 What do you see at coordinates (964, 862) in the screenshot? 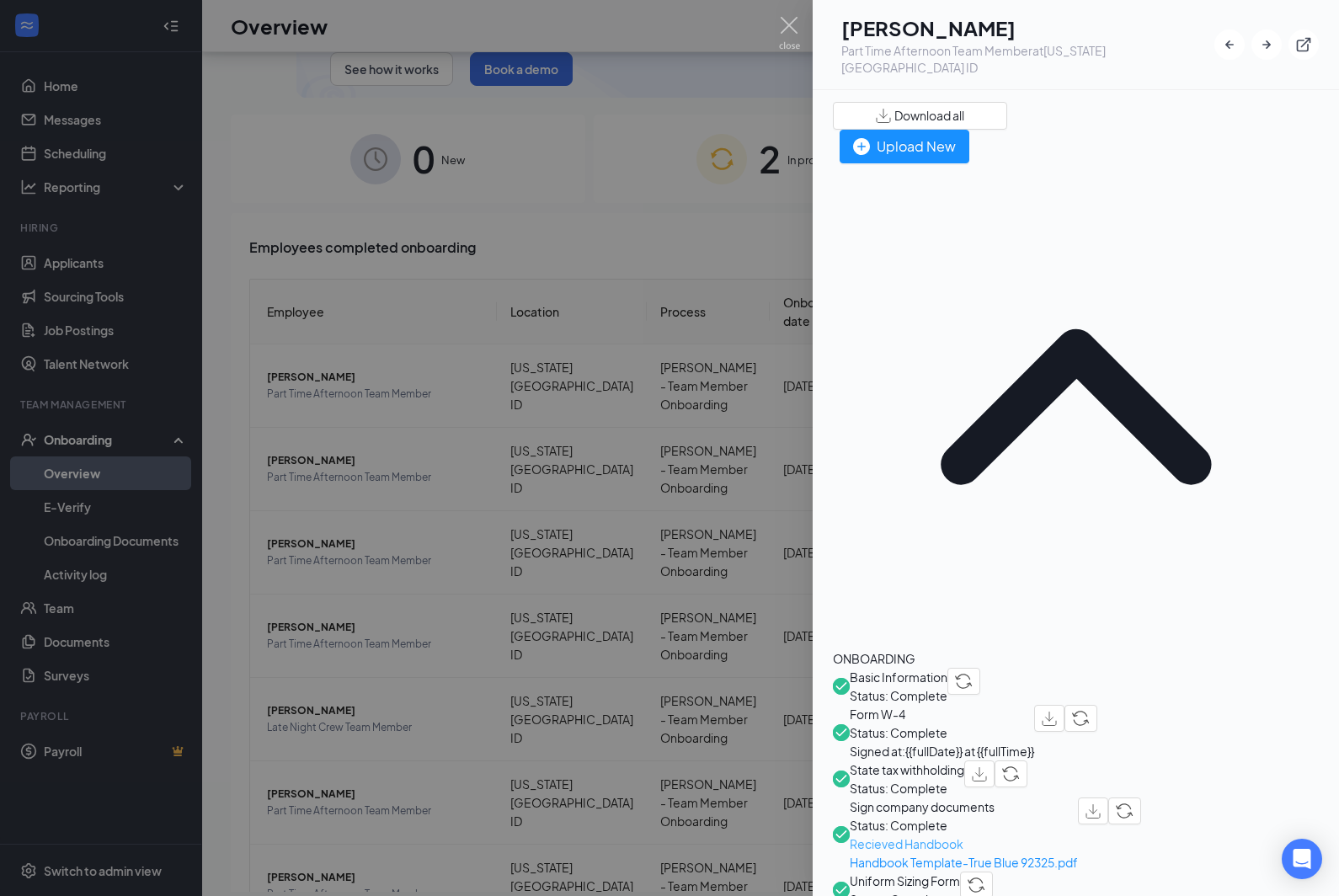
I see `a: Handbook Template-True Blue 92325.pdf` at bounding box center [964, 862].